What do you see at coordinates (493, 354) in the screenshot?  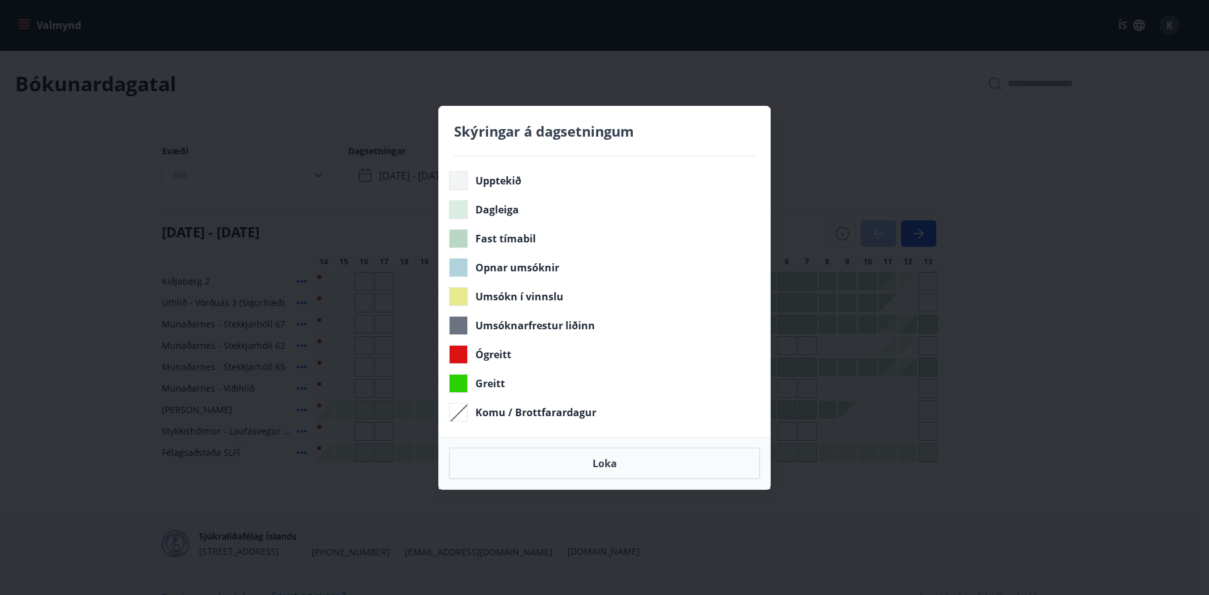 I see `span: Ógreitt` at bounding box center [493, 354].